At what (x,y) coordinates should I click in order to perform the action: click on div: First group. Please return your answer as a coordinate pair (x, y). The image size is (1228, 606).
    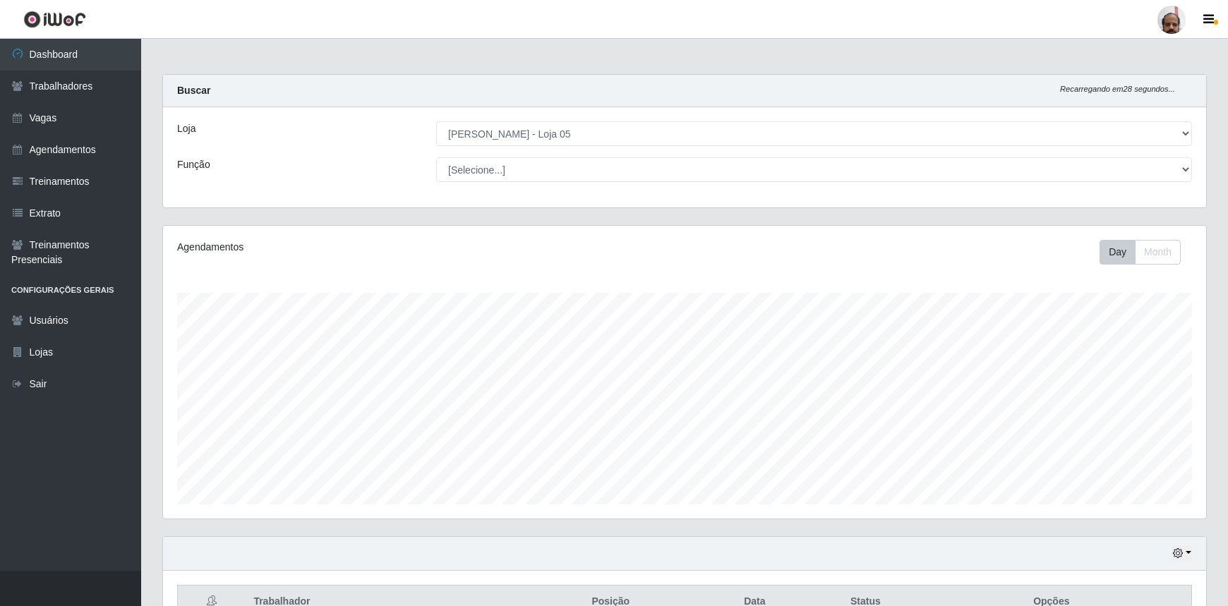
    Looking at the image, I should click on (1139, 252).